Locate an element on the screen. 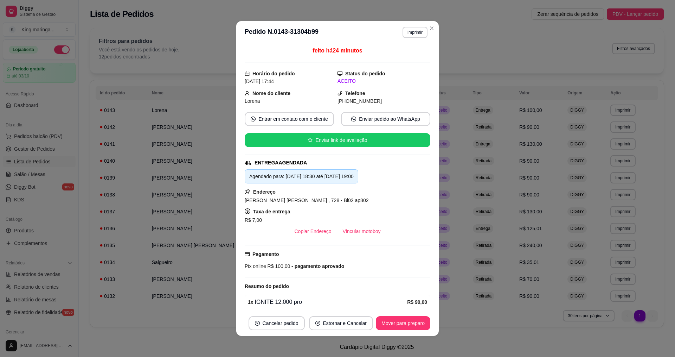 This screenshot has width=675, height=357. button: close-circleEstornar e Cancelar is located at coordinates (341, 323).